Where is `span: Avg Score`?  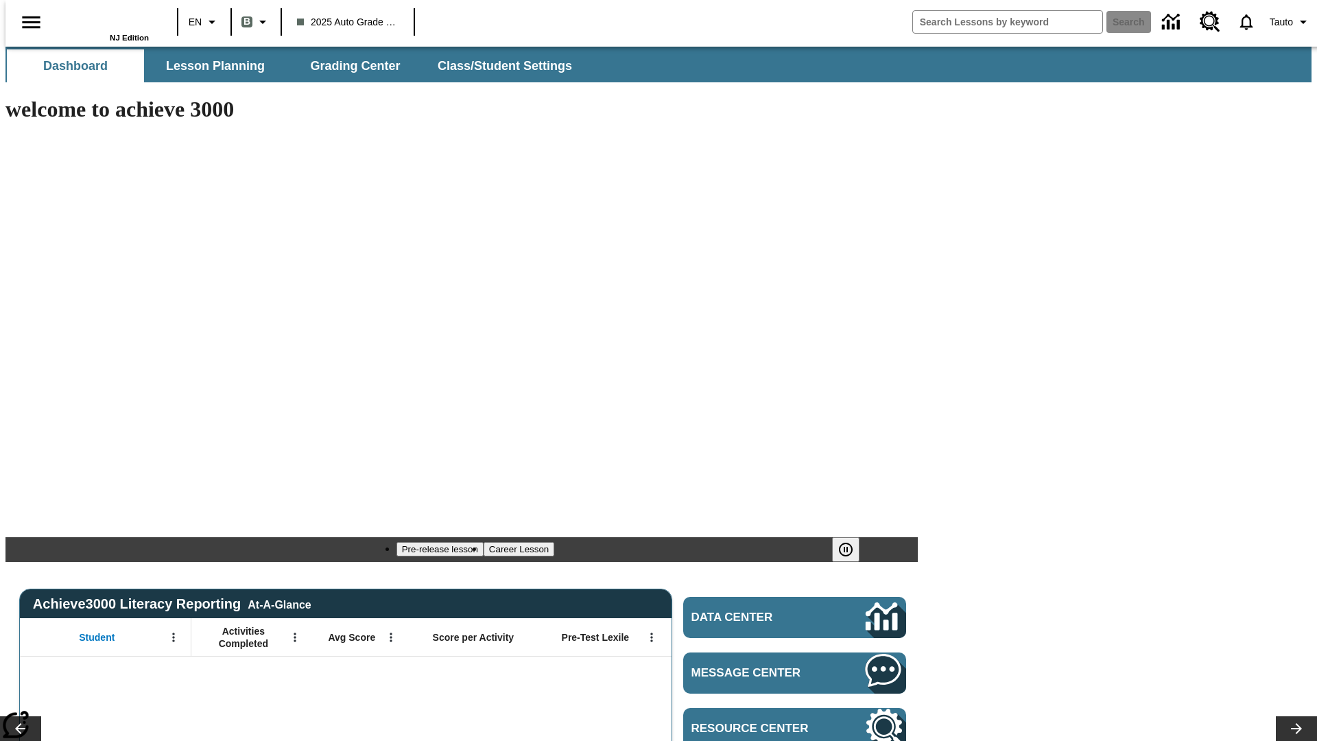
span: Avg Score is located at coordinates (351, 637).